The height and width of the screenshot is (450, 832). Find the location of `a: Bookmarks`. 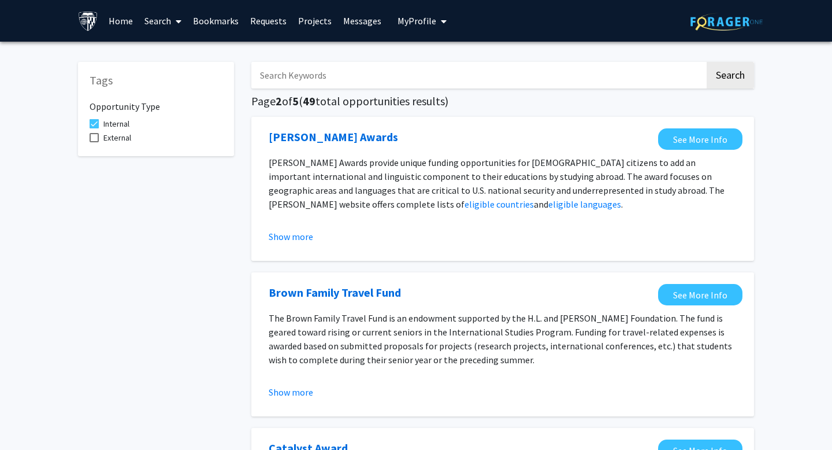

a: Bookmarks is located at coordinates (216, 21).